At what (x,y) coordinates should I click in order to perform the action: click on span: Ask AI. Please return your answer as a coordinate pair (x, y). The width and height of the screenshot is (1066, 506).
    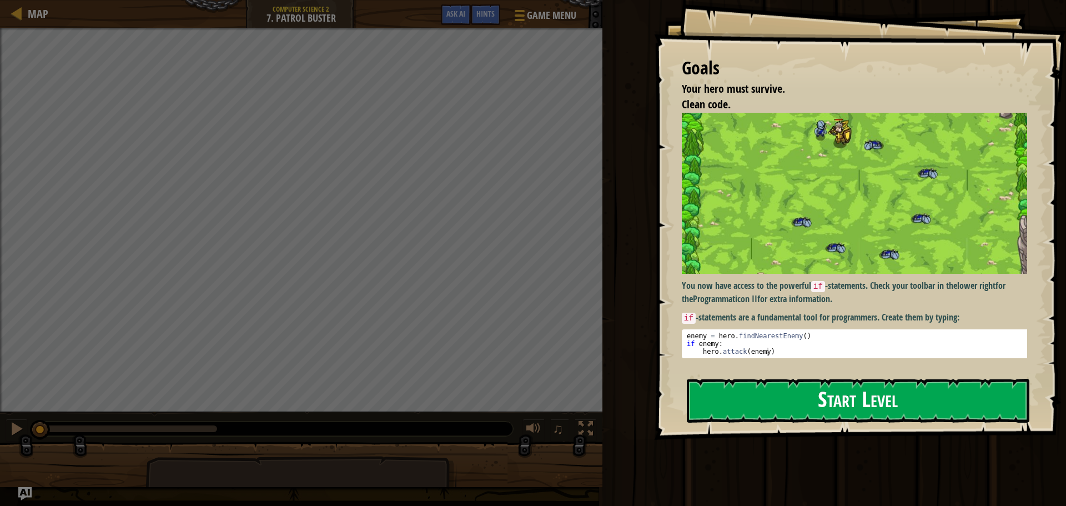
    Looking at the image, I should click on (456, 13).